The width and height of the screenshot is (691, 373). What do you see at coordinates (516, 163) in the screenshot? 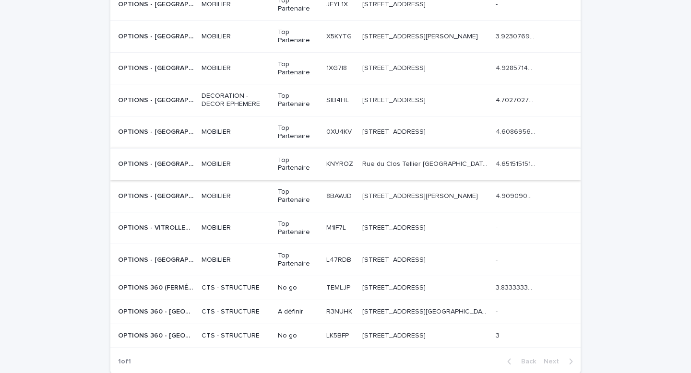
I see `p: 4.651515151515151` at bounding box center [516, 163].